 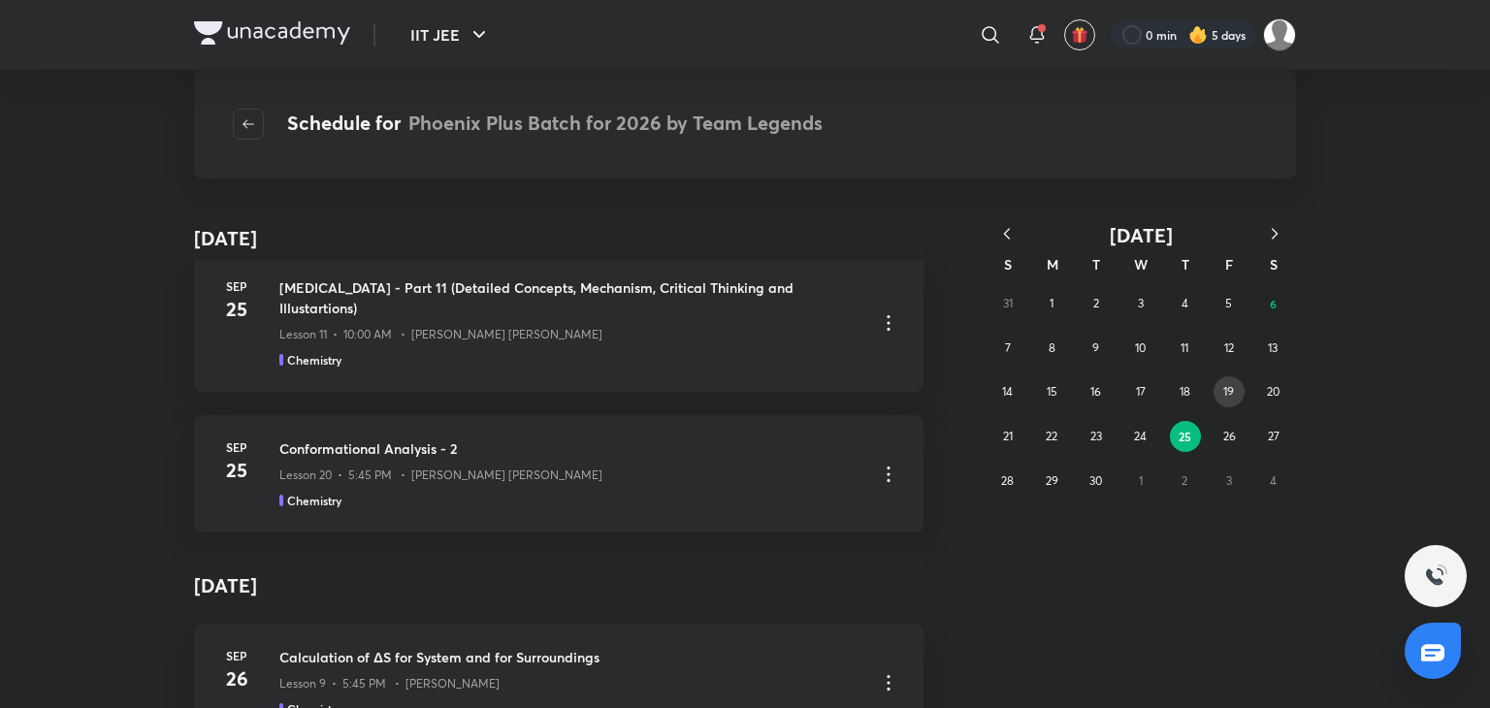 What do you see at coordinates (1096, 303) in the screenshot?
I see `abbr: September 2, 2025` at bounding box center [1096, 303].